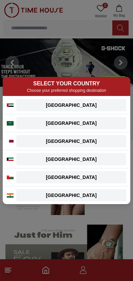  Describe the element at coordinates (10, 105) in the screenshot. I see `img: UAE flag` at that location.